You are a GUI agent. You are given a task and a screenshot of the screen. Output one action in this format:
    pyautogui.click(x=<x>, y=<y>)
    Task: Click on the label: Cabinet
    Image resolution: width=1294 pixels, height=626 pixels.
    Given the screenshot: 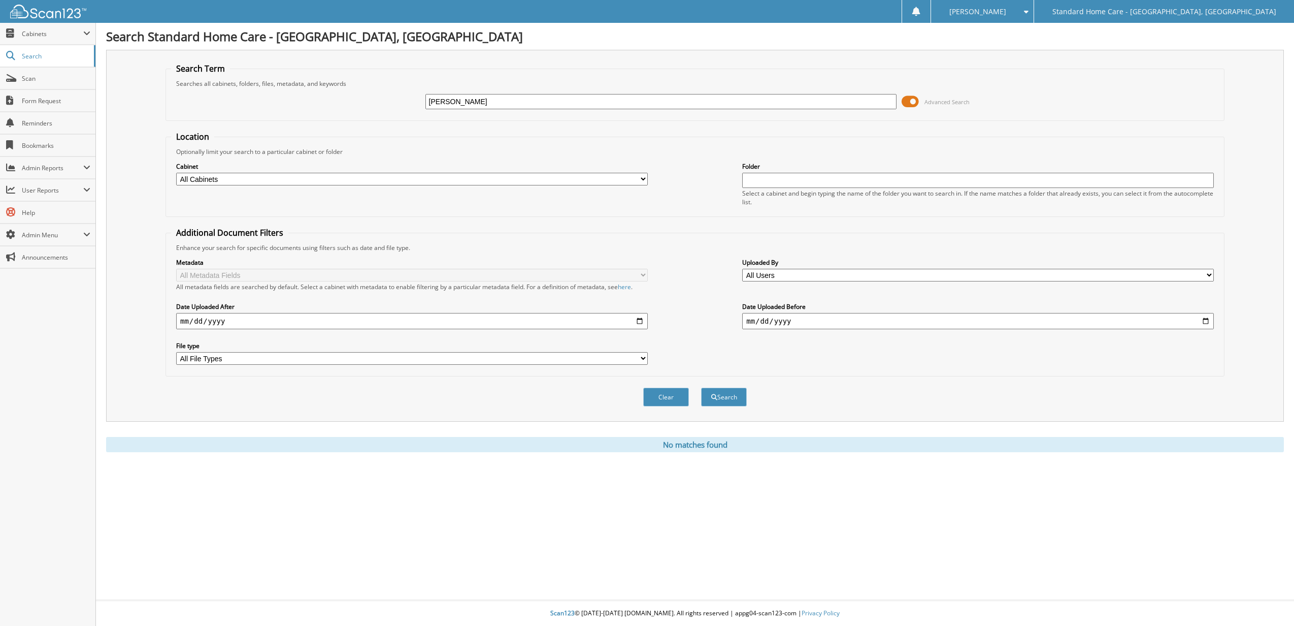 What is the action you would take?
    pyautogui.click(x=412, y=166)
    